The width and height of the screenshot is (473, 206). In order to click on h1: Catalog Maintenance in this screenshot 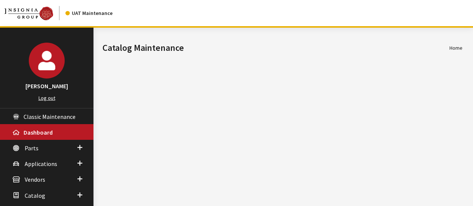, I will do `click(276, 48)`.